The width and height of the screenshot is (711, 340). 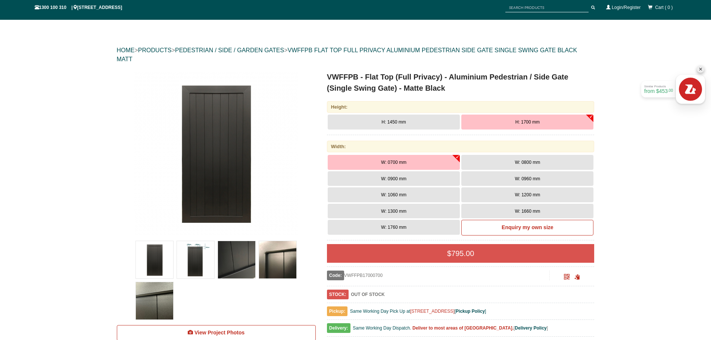 I want to click on a: Login/Register, so click(x=626, y=7).